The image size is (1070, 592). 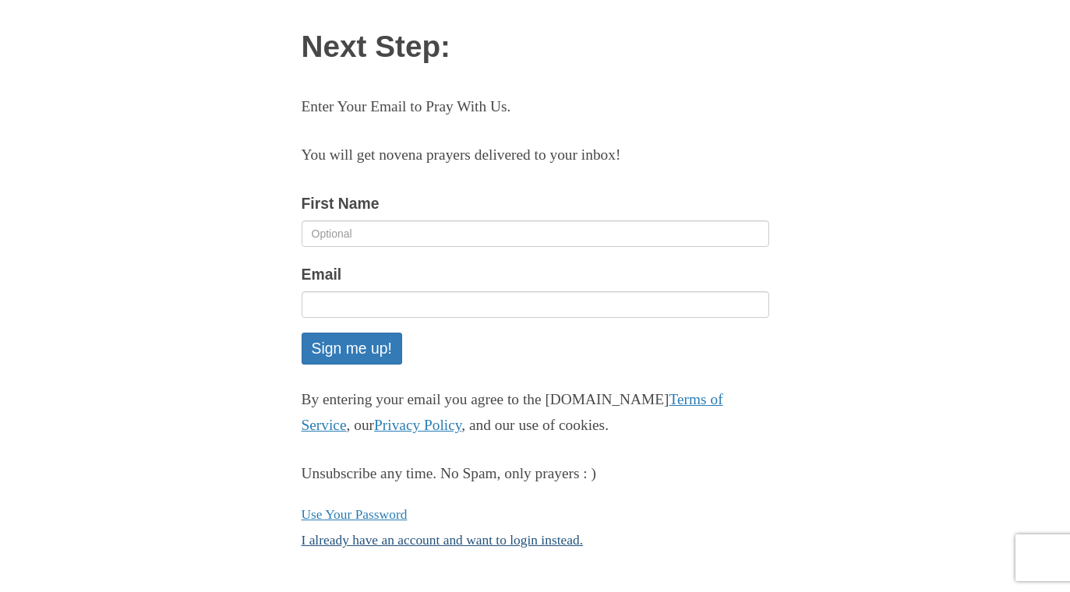 What do you see at coordinates (535, 474) in the screenshot?
I see `div: Unsubscribe any time. No Spam, only prayers : )` at bounding box center [535, 474].